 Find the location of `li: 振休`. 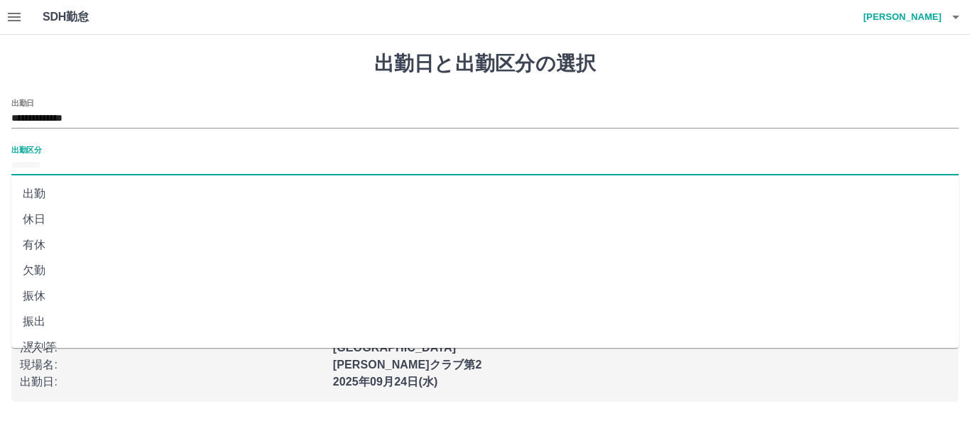

li: 振休 is located at coordinates (485, 296).